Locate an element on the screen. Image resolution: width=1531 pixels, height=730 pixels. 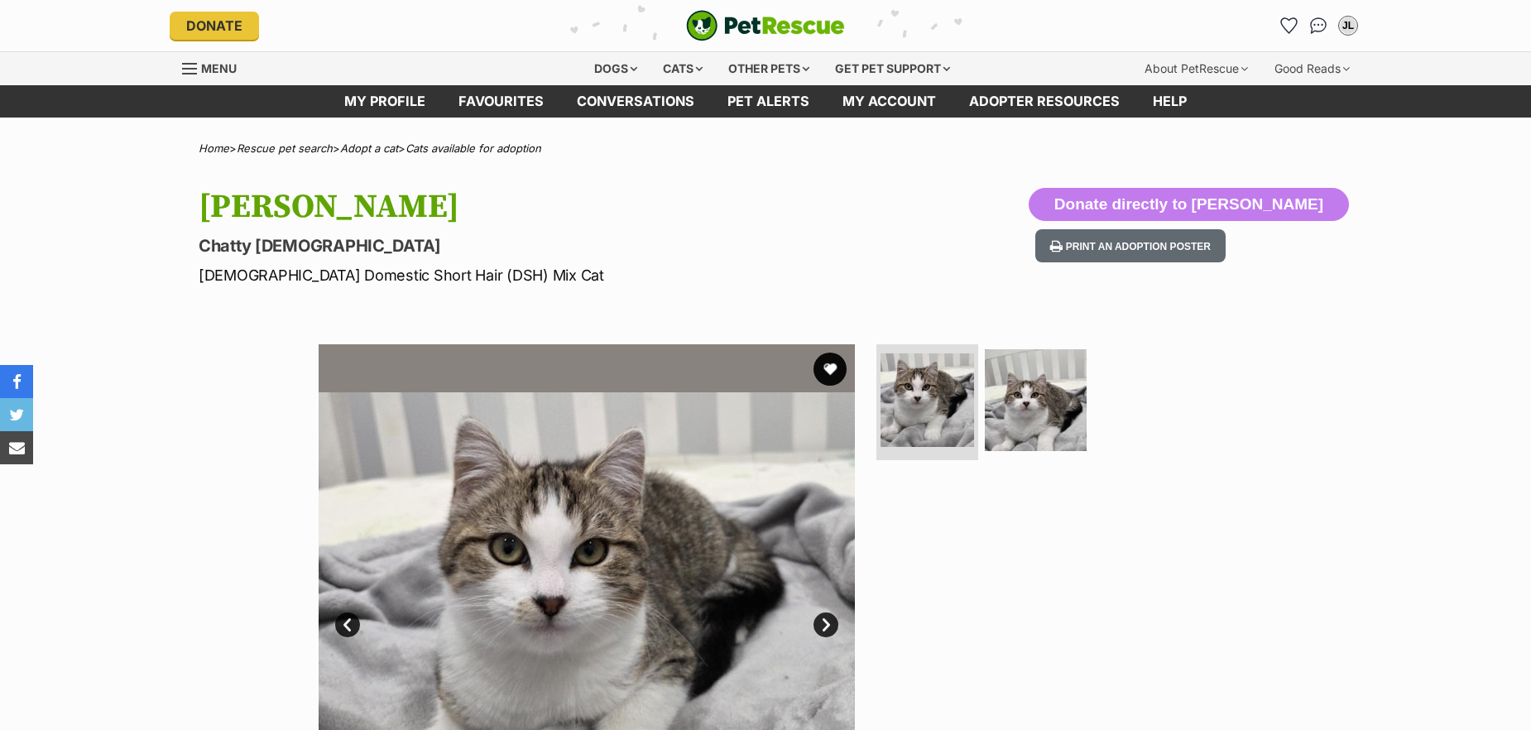
button: favourite is located at coordinates (830, 369).